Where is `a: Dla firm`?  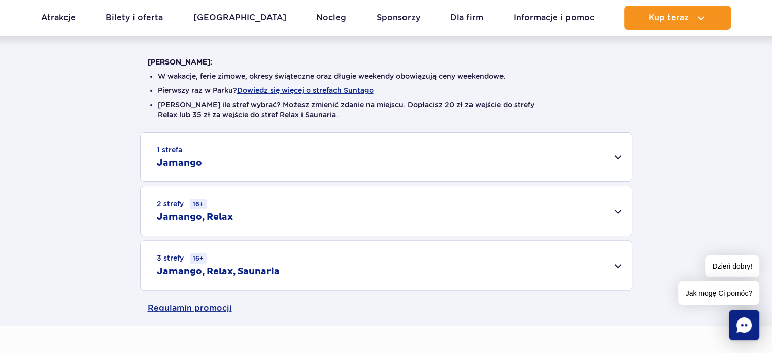 a: Dla firm is located at coordinates (467, 18).